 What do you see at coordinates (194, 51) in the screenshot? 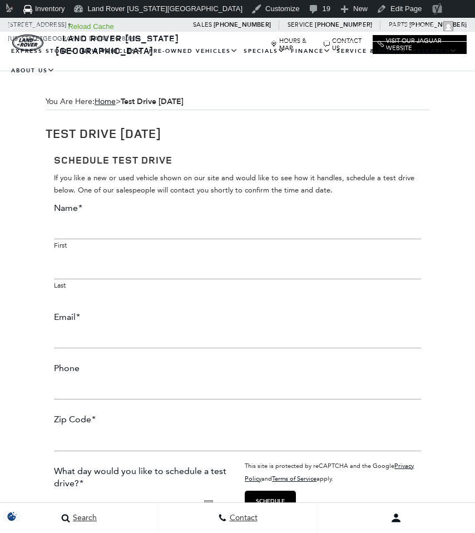
I see `a: Pre-Owned Vehicles` at bounding box center [194, 51].